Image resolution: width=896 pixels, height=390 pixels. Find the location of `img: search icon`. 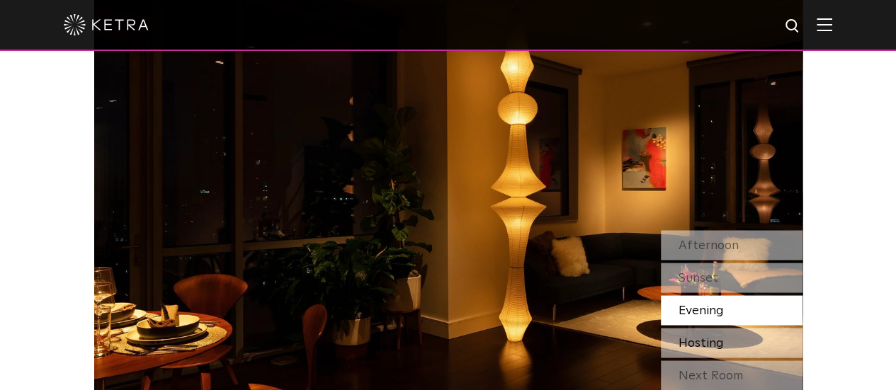

img: search icon is located at coordinates (792, 26).